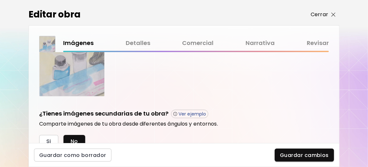  What do you see at coordinates (49, 142) in the screenshot?
I see `button: Si` at bounding box center [49, 142].